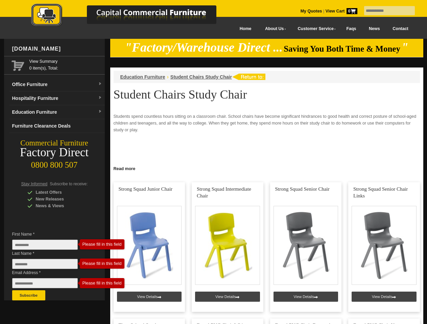 This screenshot has width=427, height=324. Describe the element at coordinates (50, 273) in the screenshot. I see `span: Email Address *` at that location.